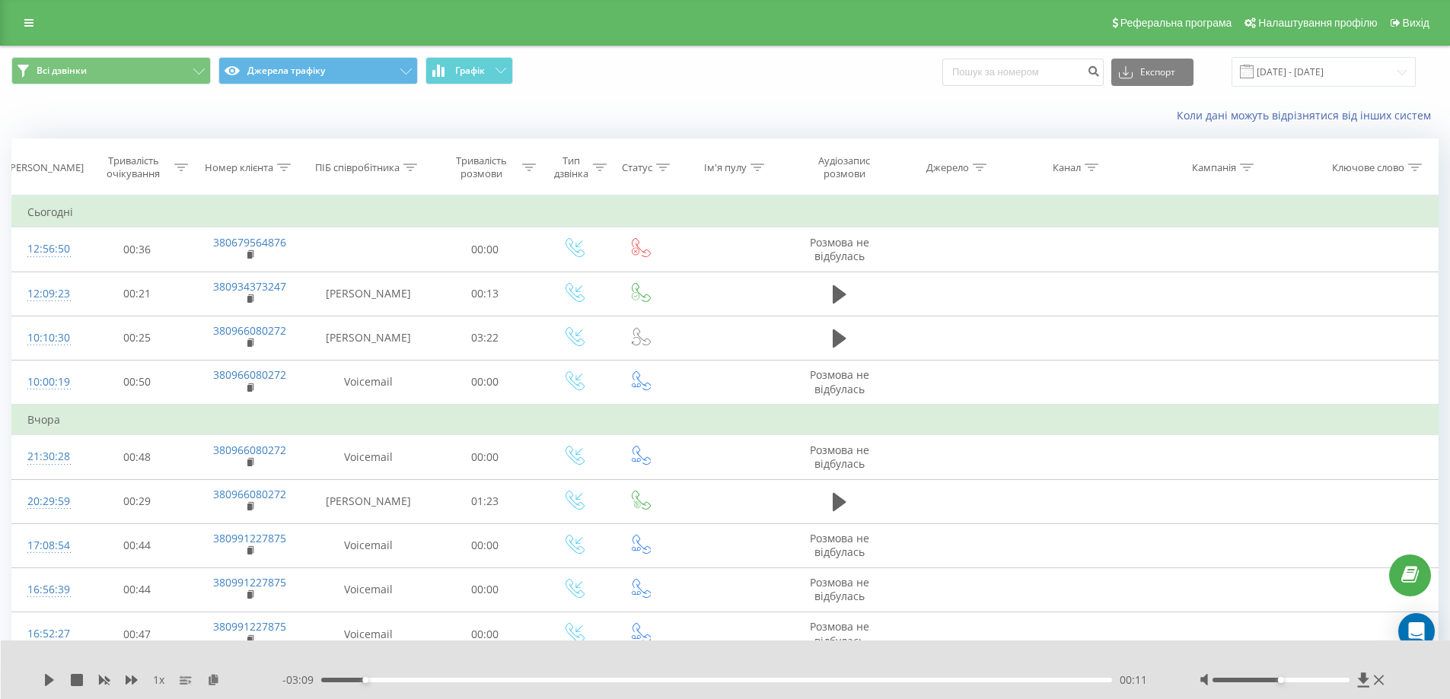  Describe the element at coordinates (137, 457) in the screenshot. I see `td: 00:48` at that location.